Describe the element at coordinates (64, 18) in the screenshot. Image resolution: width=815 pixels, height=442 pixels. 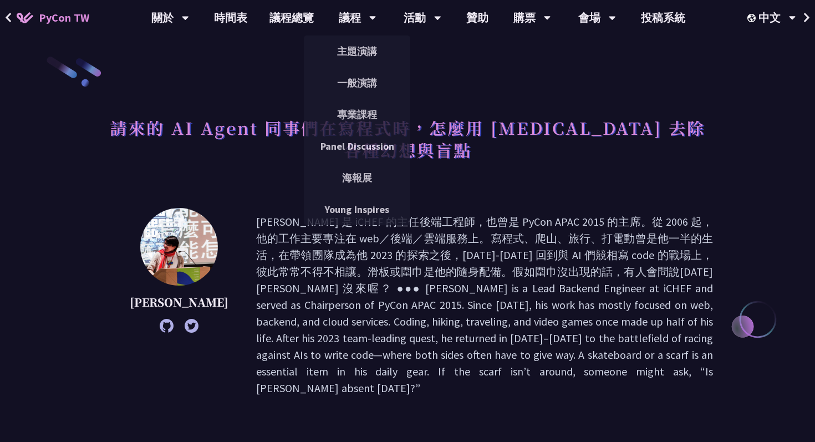
I see `span: PyCon TW` at that location.